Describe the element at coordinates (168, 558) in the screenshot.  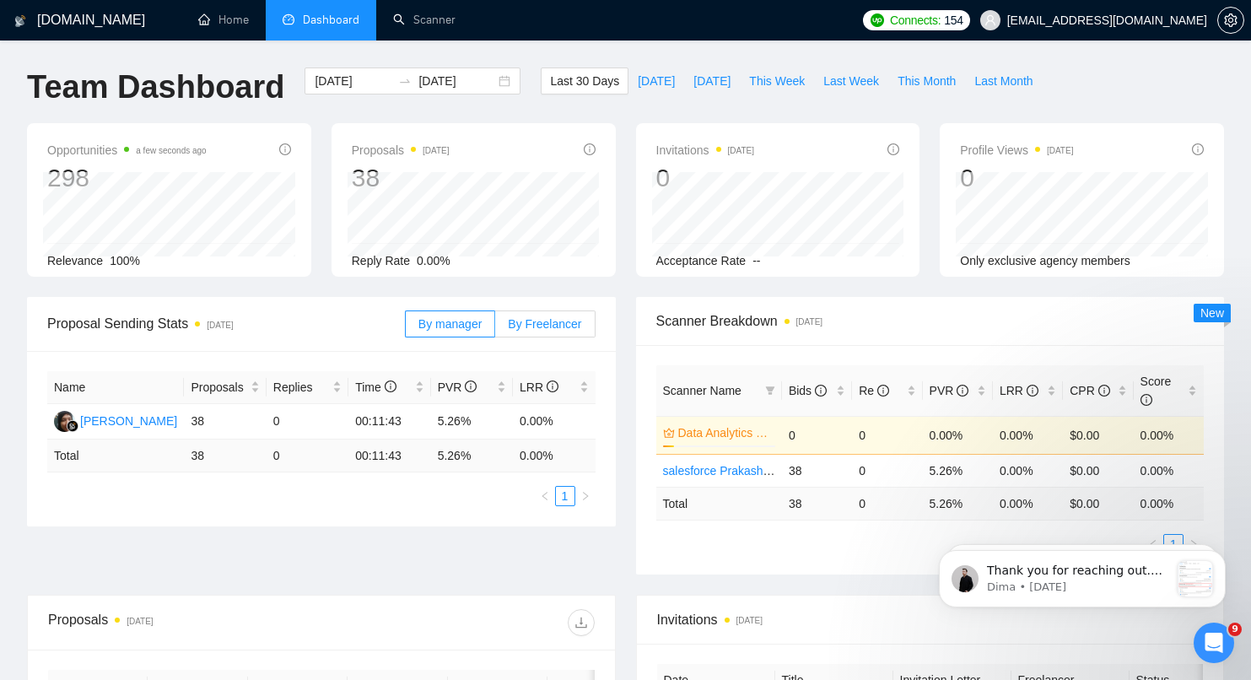
I see `button: Messages` at that location.